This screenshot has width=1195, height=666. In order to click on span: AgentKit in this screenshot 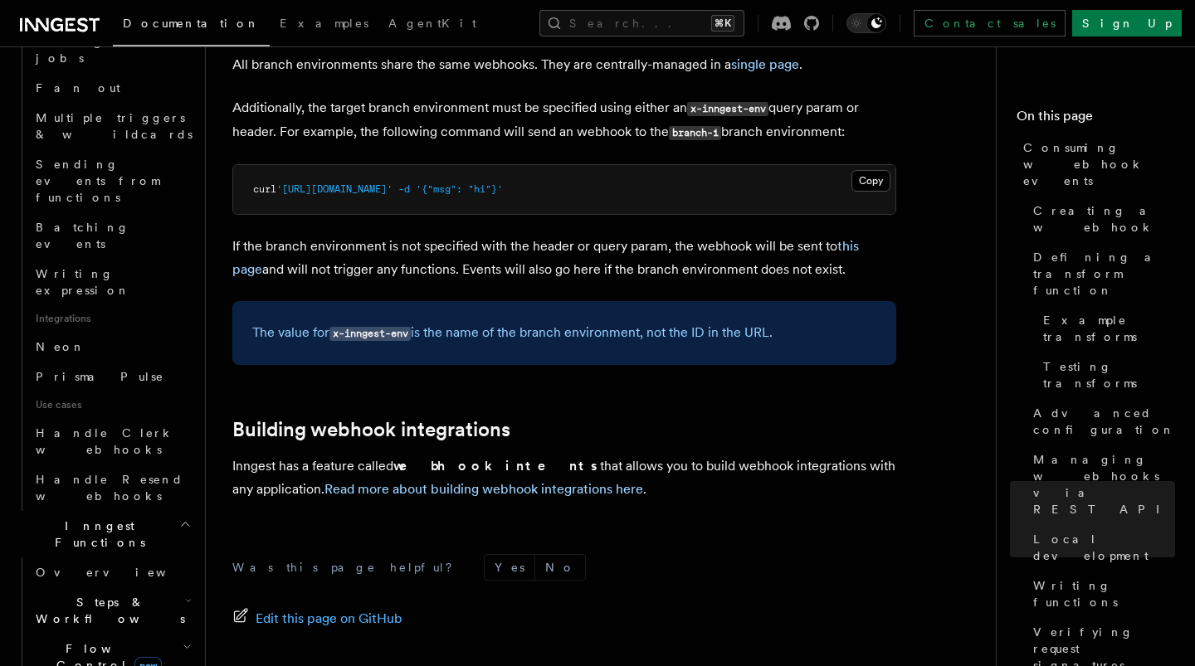, I will do `click(432, 23)`.